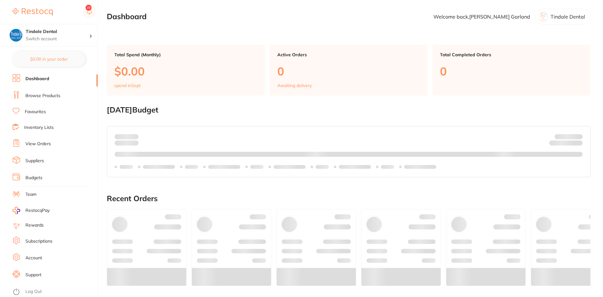  What do you see at coordinates (348, 198) in the screenshot?
I see `h2: Recent Orders` at bounding box center [348, 198].